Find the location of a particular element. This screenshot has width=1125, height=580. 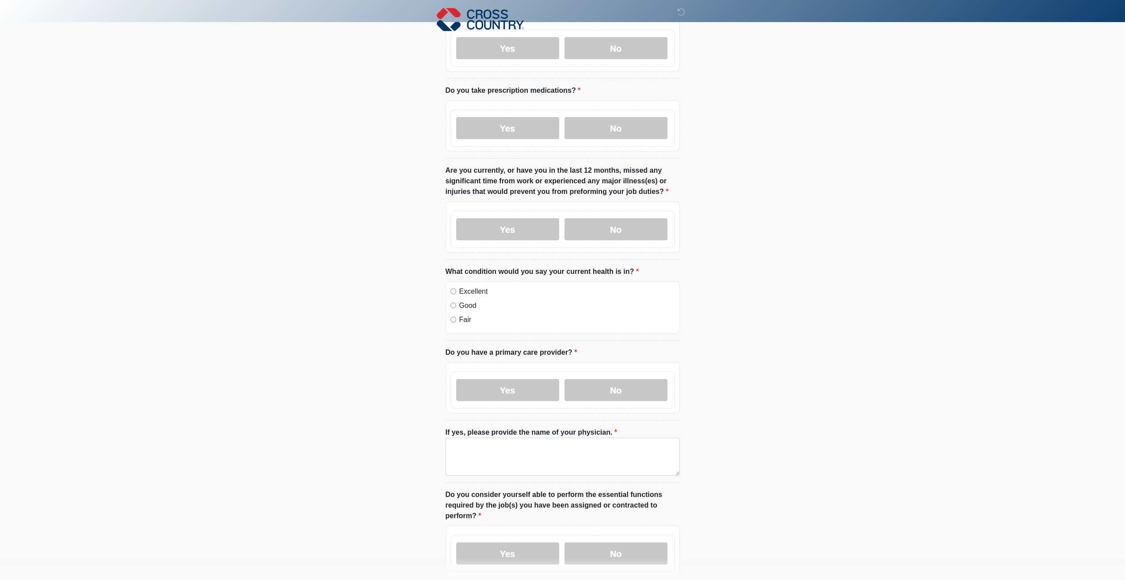

img: Cross Country Logo is located at coordinates (480, 19).